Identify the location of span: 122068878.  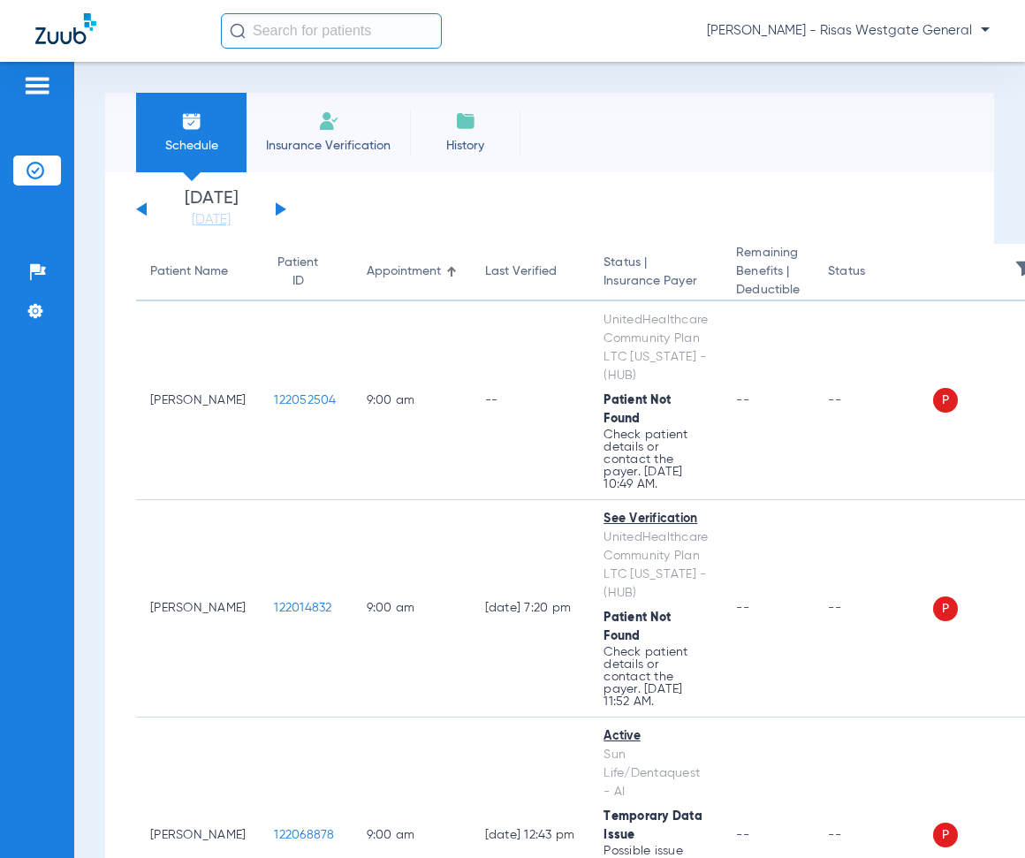
(304, 835).